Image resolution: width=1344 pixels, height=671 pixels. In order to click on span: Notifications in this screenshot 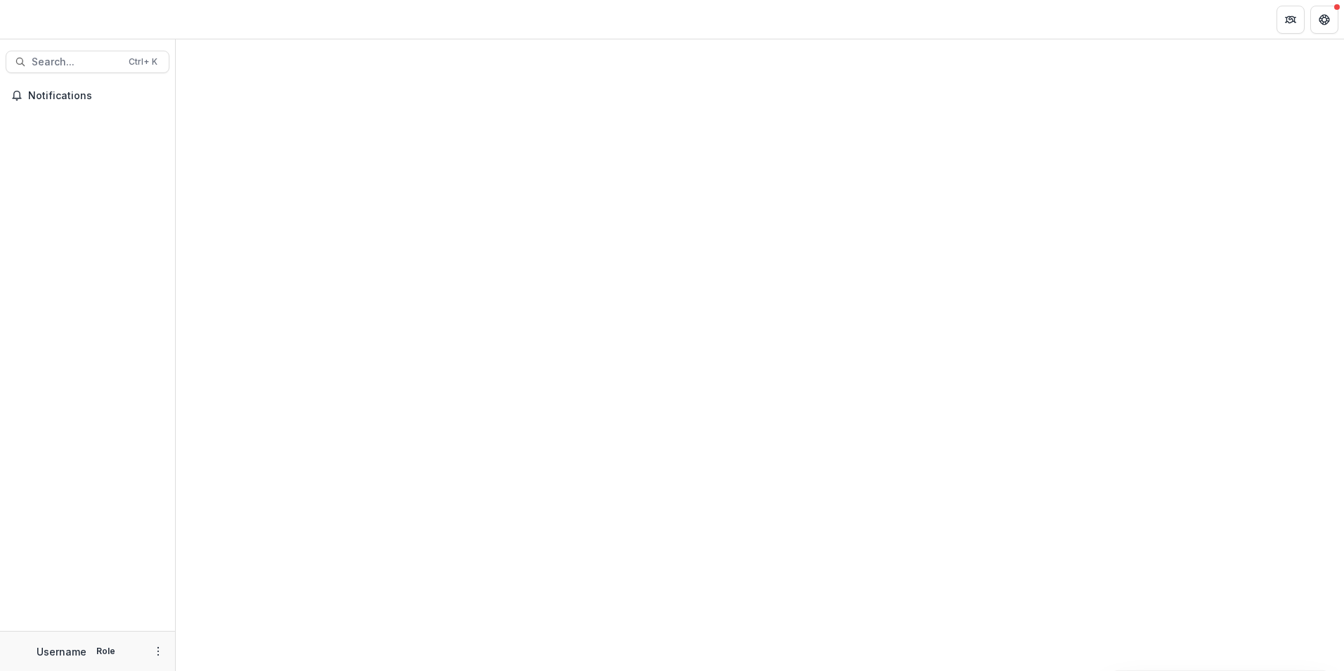, I will do `click(96, 96)`.